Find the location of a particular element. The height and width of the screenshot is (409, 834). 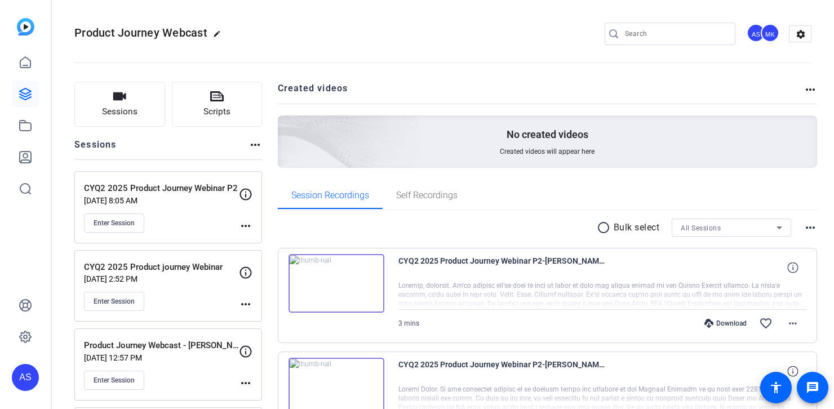

input: Search is located at coordinates (675, 34).